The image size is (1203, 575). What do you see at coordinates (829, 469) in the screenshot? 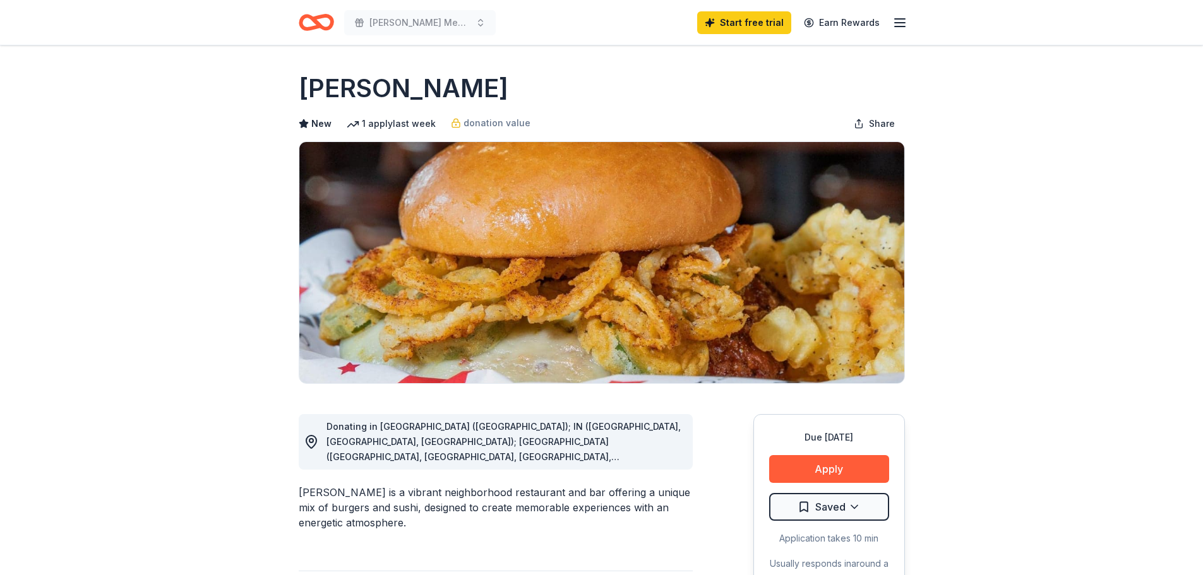
I see `button: Apply` at bounding box center [829, 469].